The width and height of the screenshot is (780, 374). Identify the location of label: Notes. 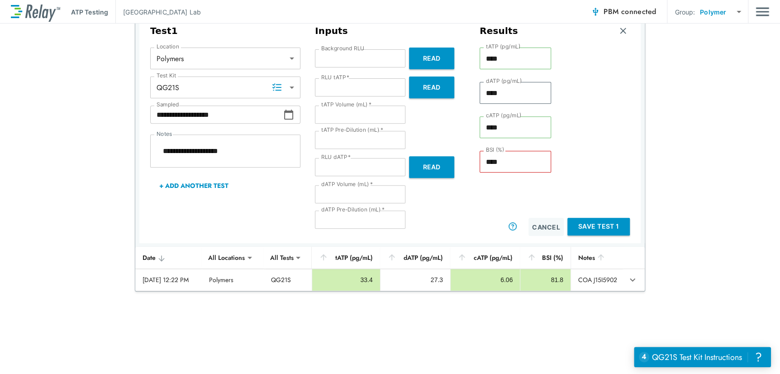
(164, 134).